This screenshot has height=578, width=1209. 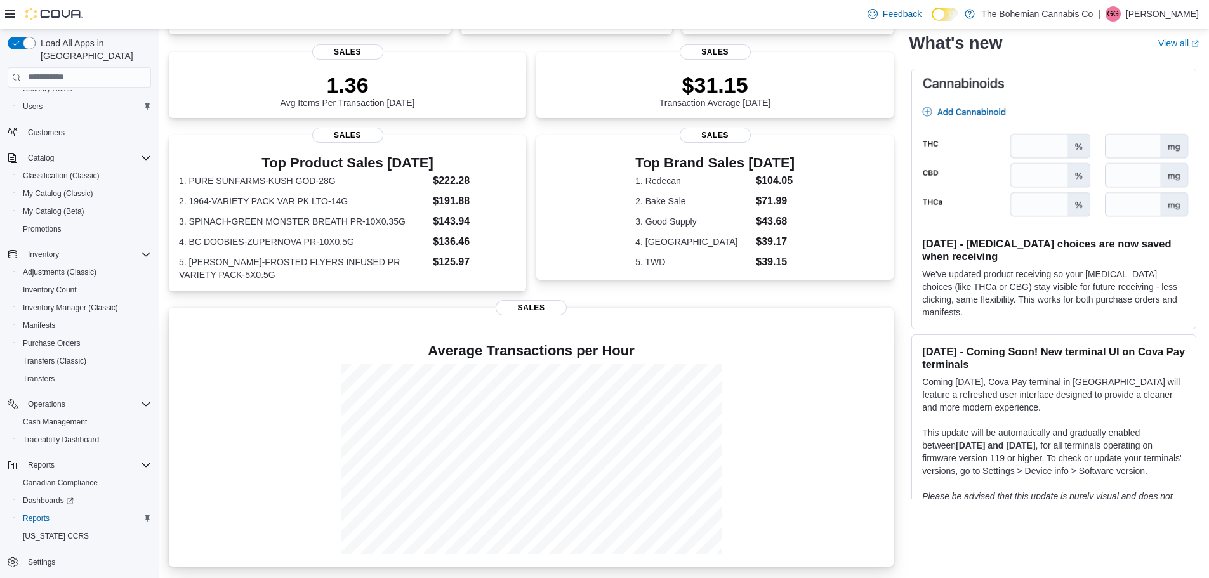 What do you see at coordinates (474, 201) in the screenshot?
I see `dd: $191.88` at bounding box center [474, 201].